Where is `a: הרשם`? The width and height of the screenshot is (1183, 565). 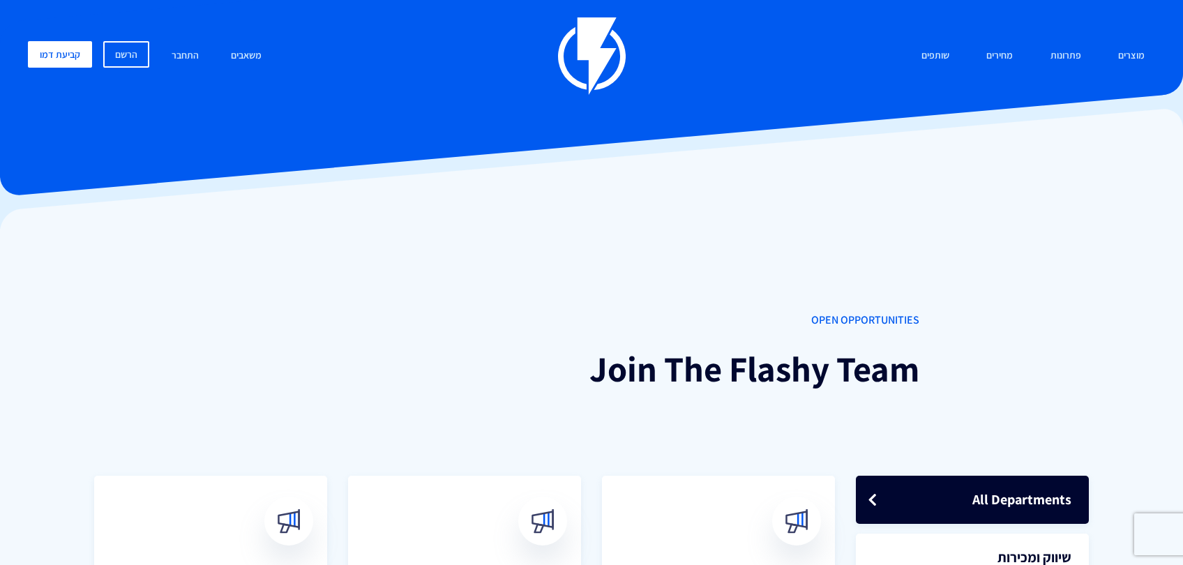 a: הרשם is located at coordinates (126, 54).